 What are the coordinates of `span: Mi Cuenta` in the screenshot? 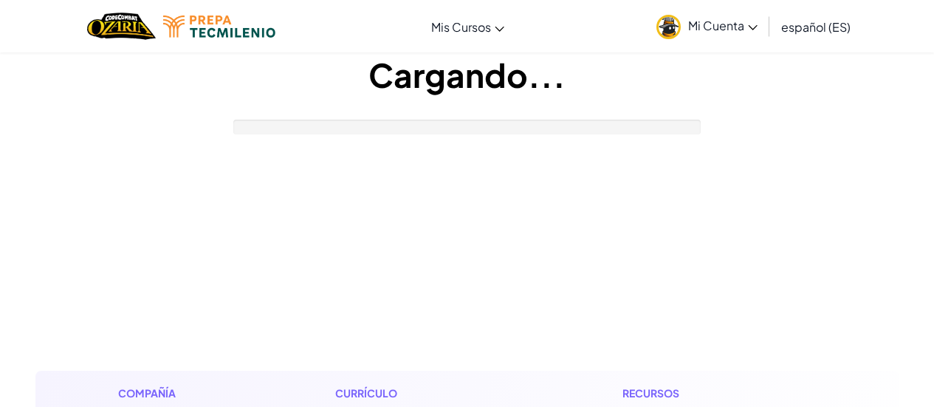 It's located at (723, 25).